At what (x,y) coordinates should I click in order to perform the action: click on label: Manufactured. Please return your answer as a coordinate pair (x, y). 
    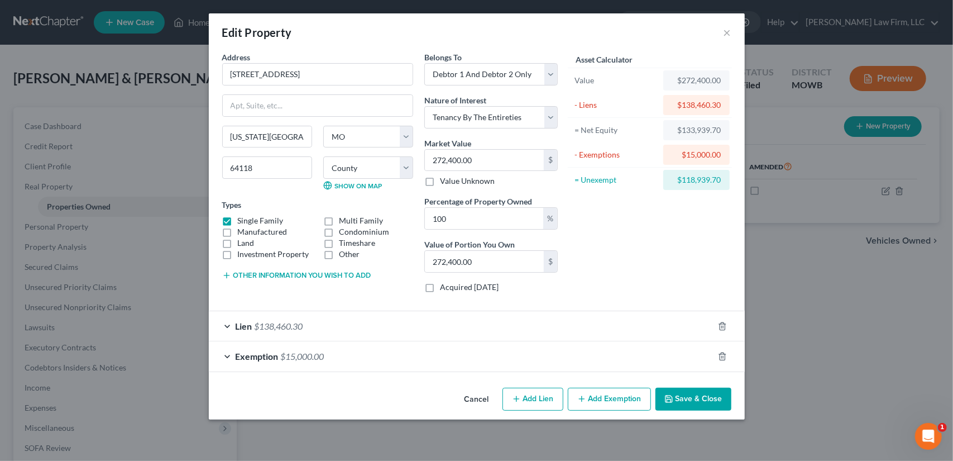
    Looking at the image, I should click on (262, 232).